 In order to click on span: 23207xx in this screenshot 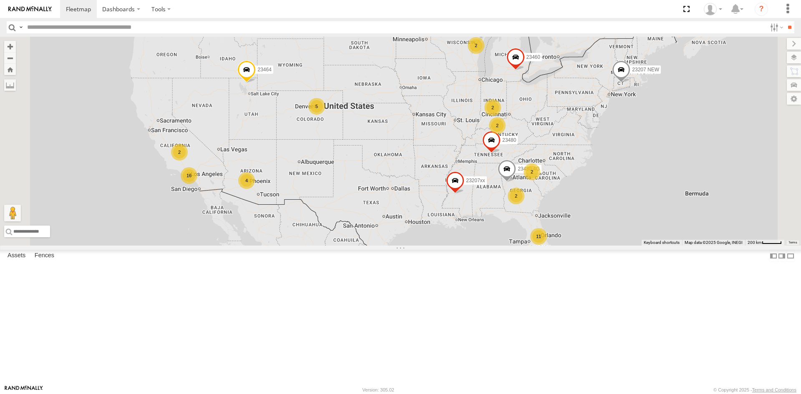, I will do `click(475, 181)`.